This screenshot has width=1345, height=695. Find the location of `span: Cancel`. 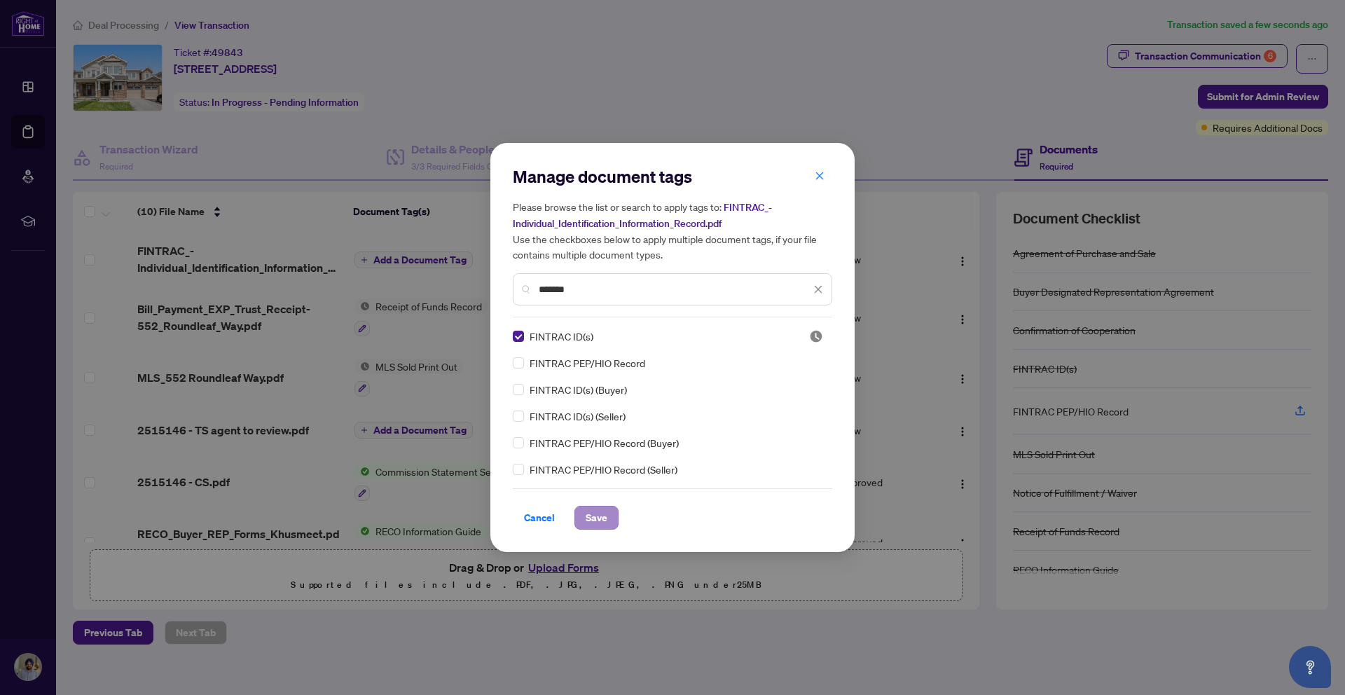

span: Cancel is located at coordinates (539, 518).